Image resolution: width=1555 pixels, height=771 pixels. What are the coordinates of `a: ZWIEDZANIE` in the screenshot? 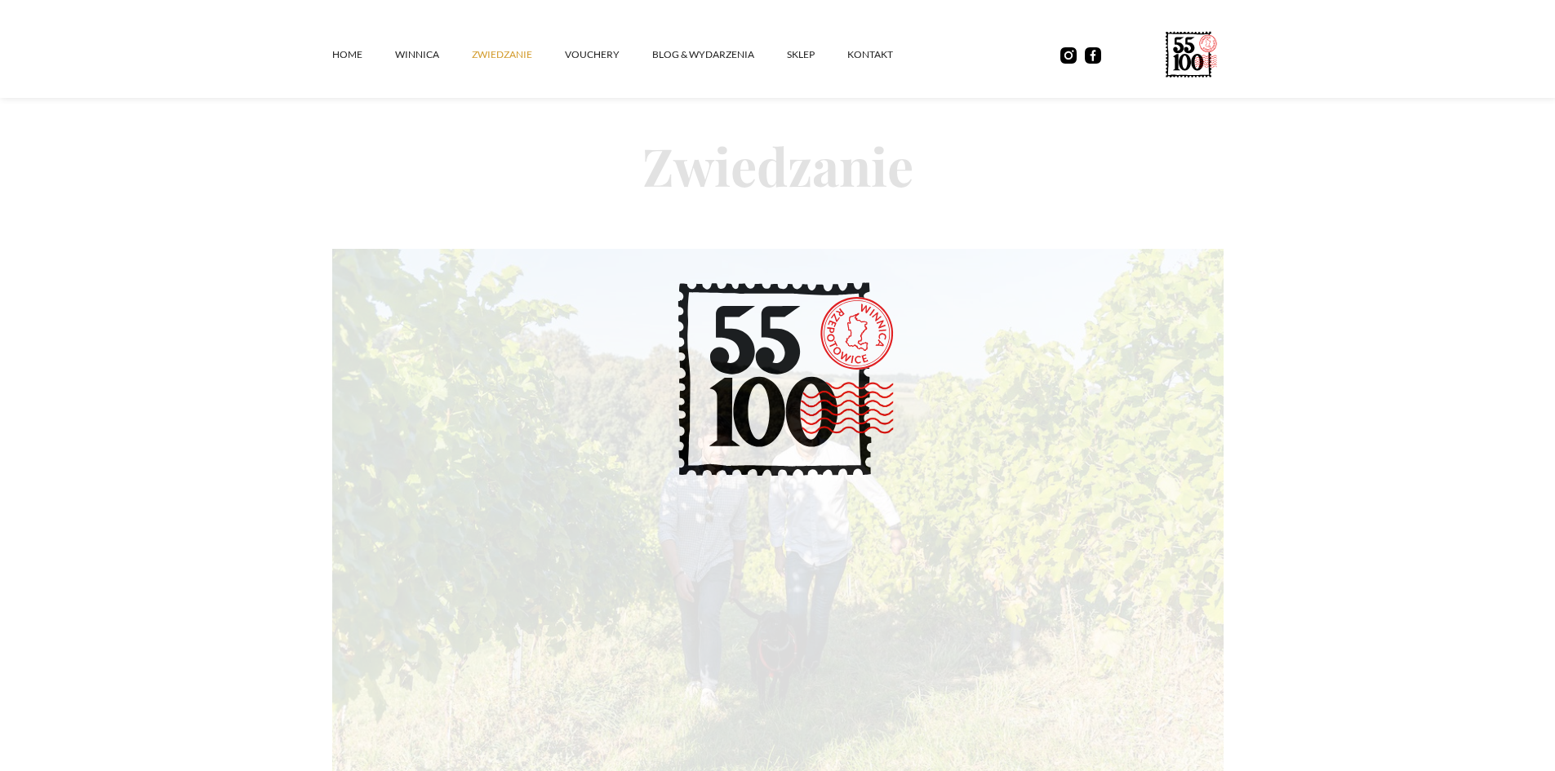 It's located at (518, 55).